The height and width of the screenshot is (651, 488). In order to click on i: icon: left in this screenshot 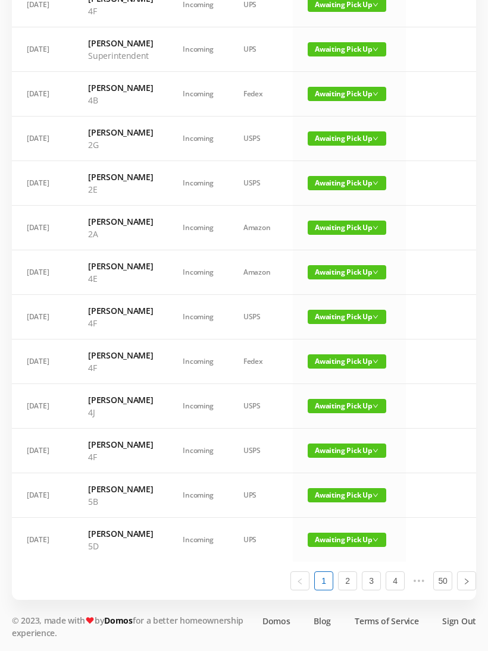, I will do `click(300, 582)`.